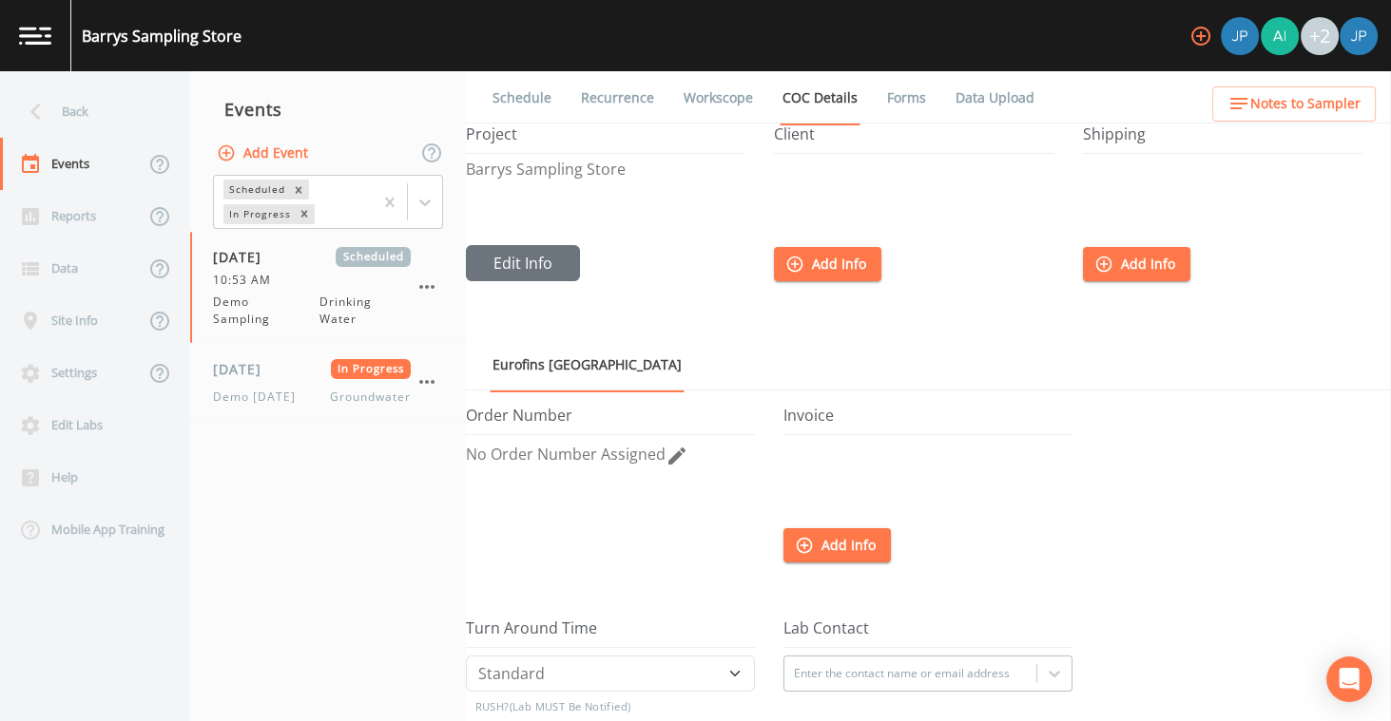 Image resolution: width=1391 pixels, height=721 pixels. What do you see at coordinates (373, 257) in the screenshot?
I see `span: Scheduled` at bounding box center [373, 257].